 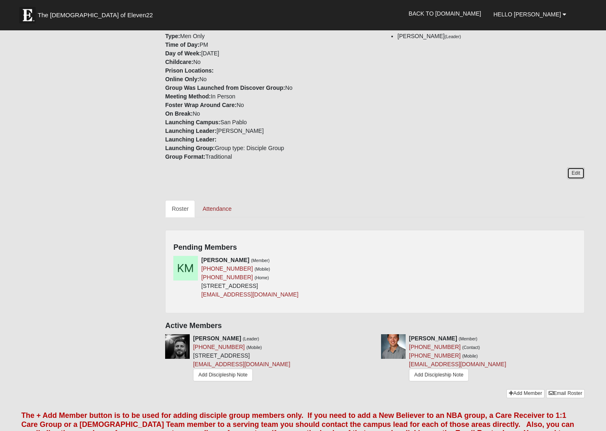 I want to click on img: Eleven22 logo, so click(x=27, y=15).